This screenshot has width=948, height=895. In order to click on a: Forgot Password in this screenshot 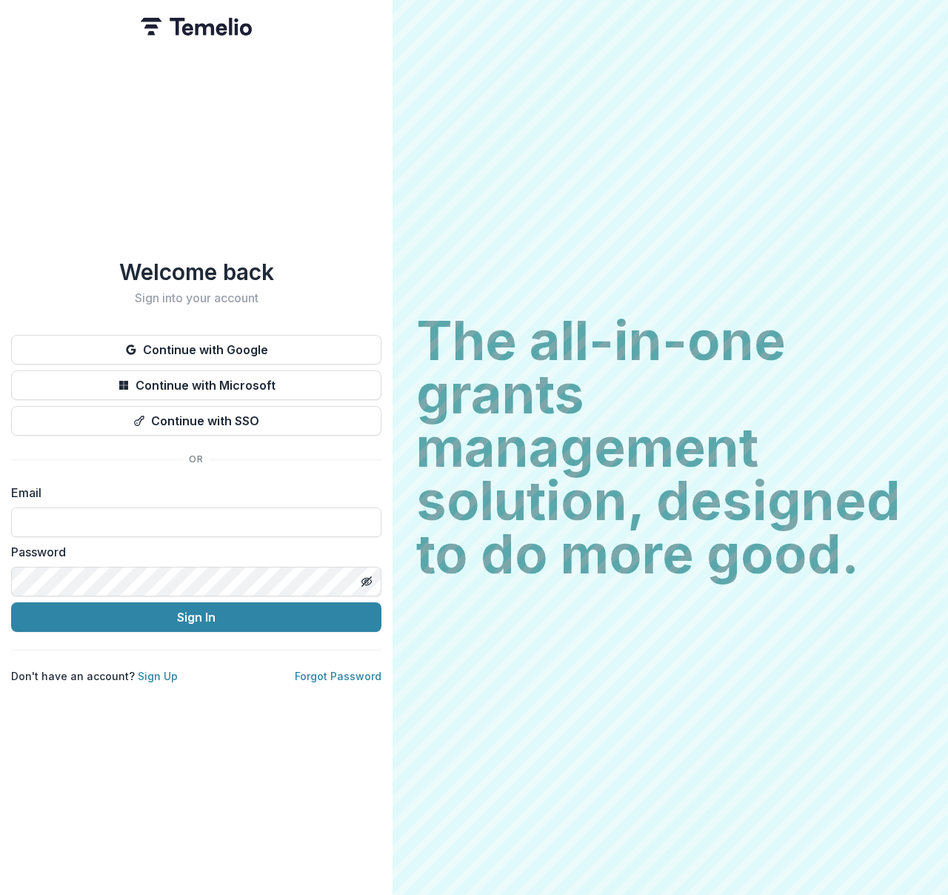, I will do `click(338, 676)`.